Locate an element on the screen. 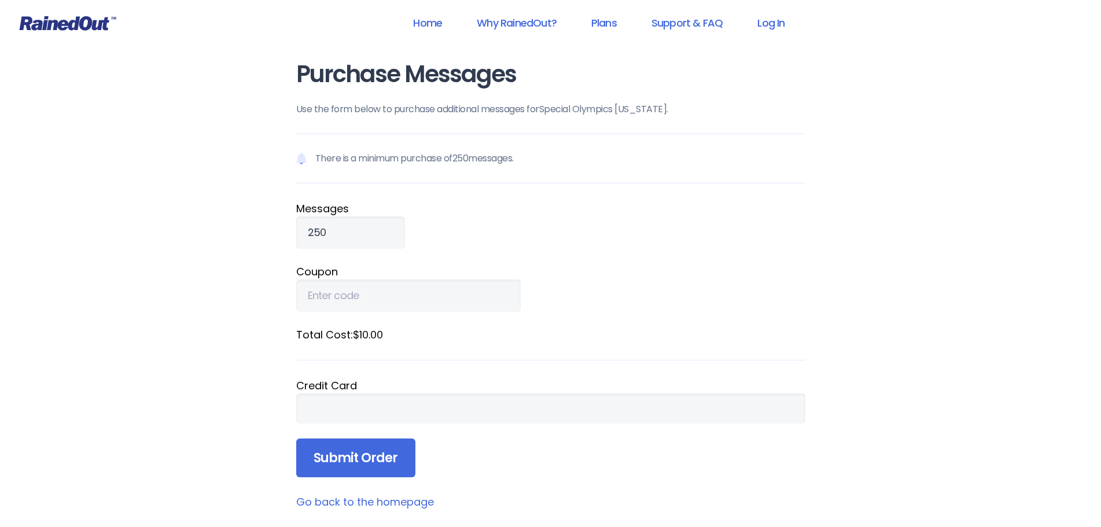 Image resolution: width=1101 pixels, height=527 pixels. label: Total Cost: $10.00 is located at coordinates (551, 334).